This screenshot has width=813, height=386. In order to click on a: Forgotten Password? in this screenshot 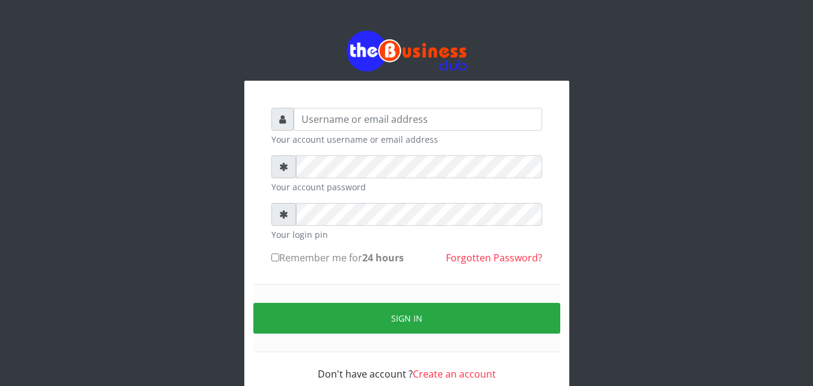, I will do `click(494, 258)`.